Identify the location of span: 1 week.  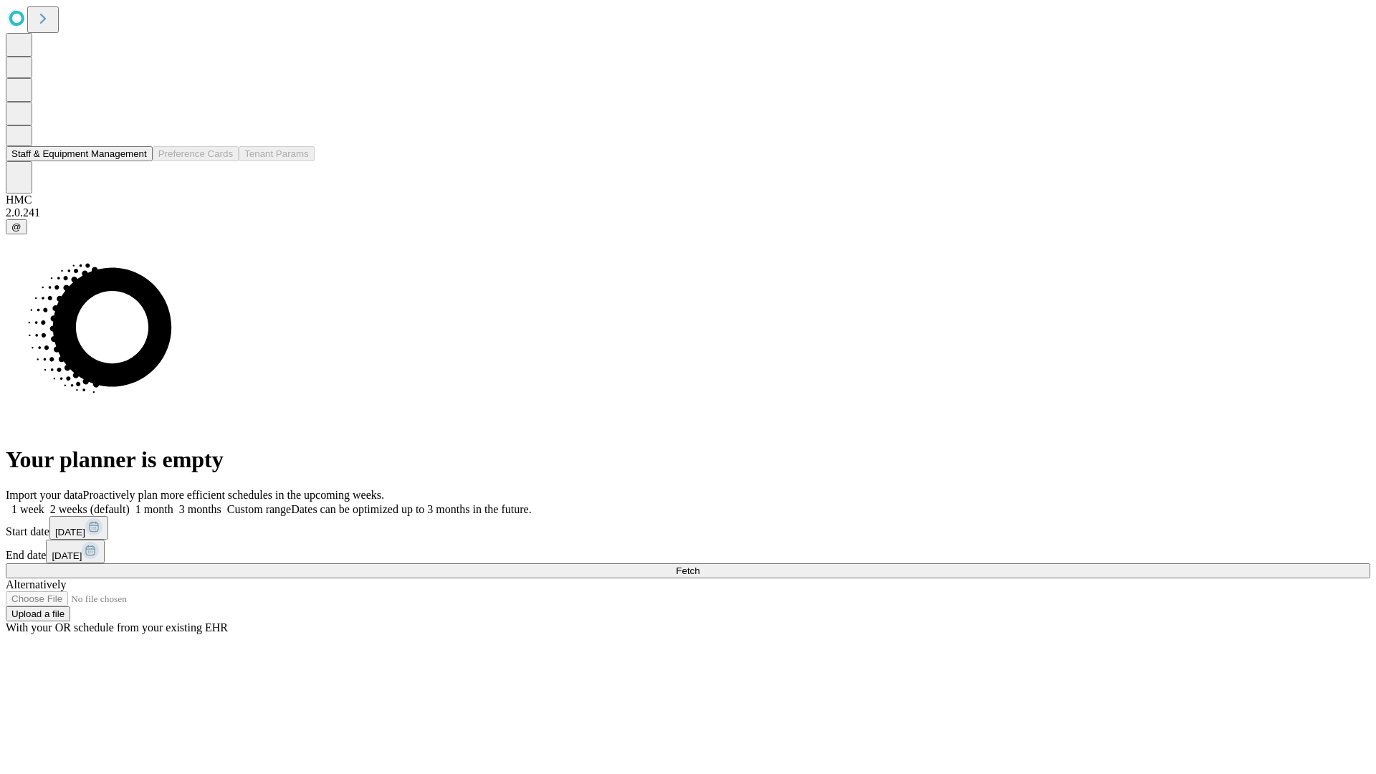
(28, 509).